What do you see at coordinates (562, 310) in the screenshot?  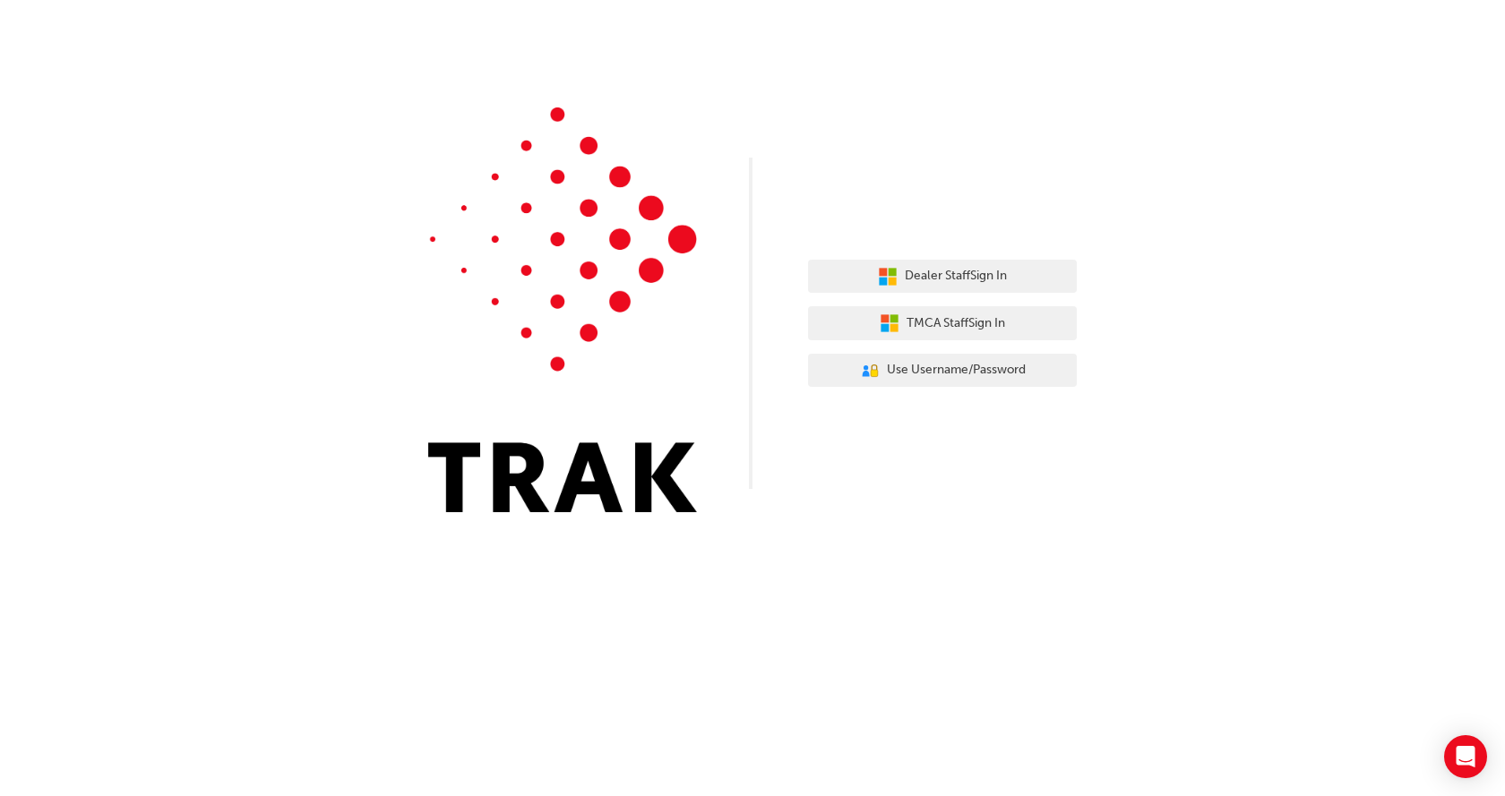 I see `img: Trak` at bounding box center [562, 310].